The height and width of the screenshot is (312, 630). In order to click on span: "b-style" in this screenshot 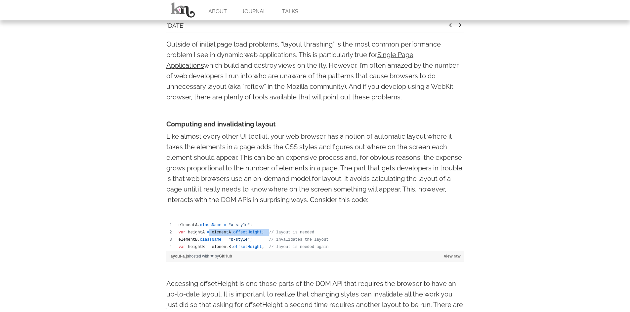, I will do `click(239, 240)`.